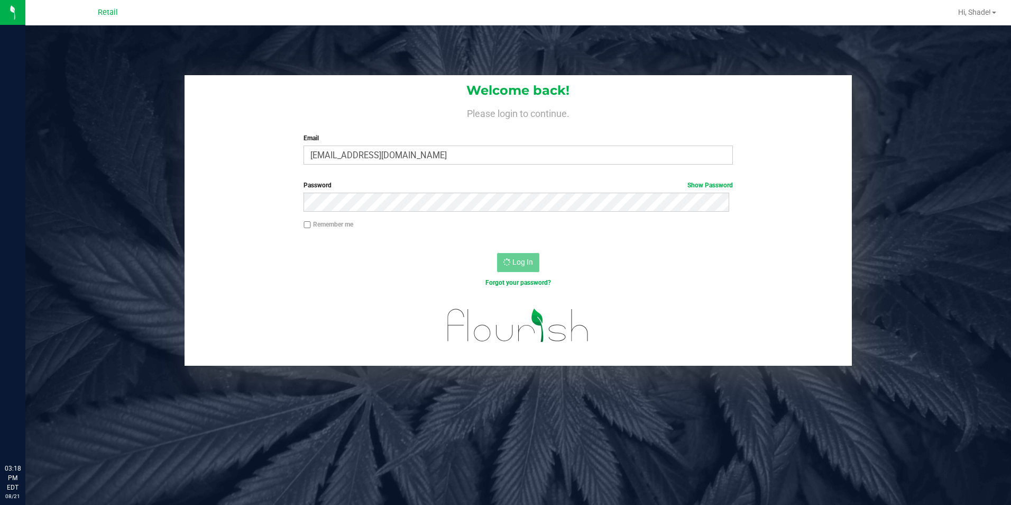  I want to click on span: Password, so click(317, 185).